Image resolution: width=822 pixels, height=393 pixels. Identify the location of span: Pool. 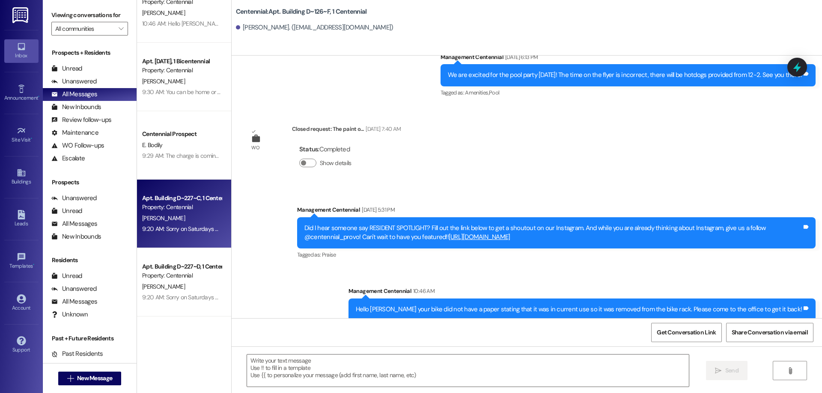
(494, 92).